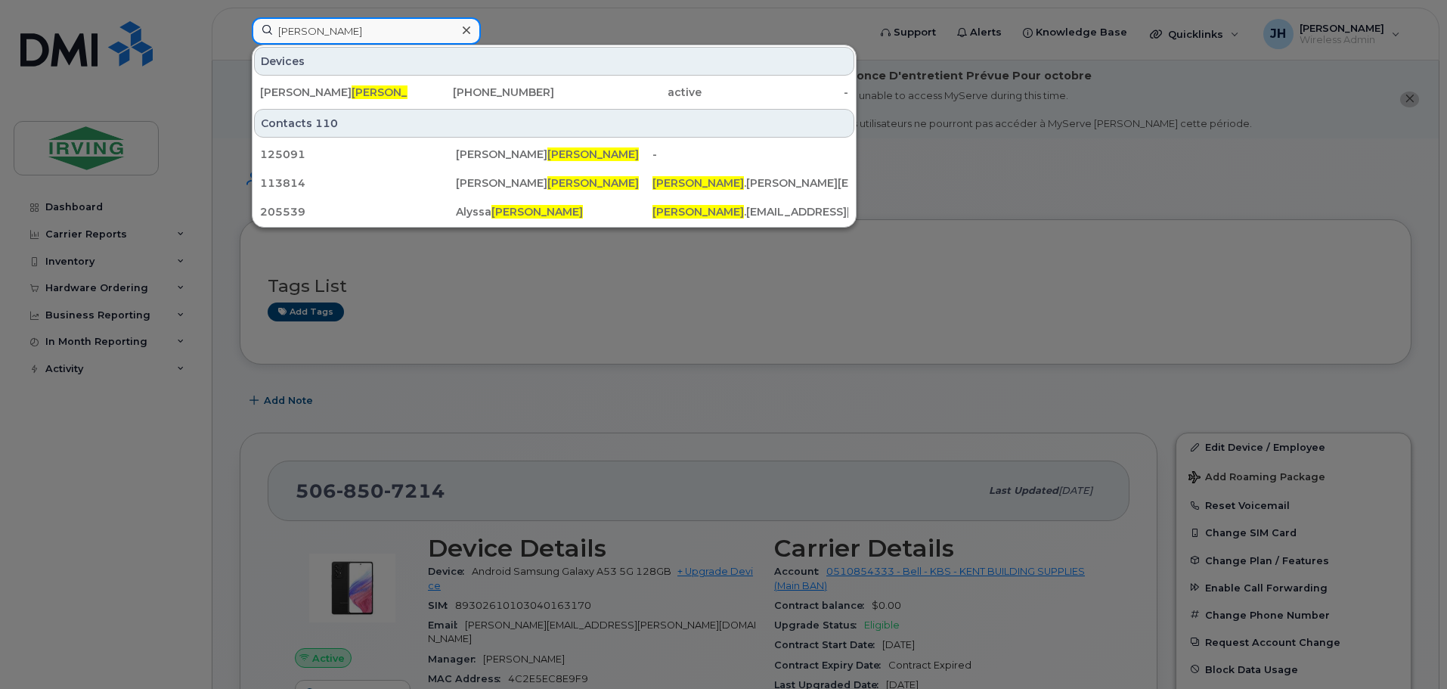 The image size is (1447, 689). What do you see at coordinates (627, 92) in the screenshot?
I see `div: active` at bounding box center [627, 92].